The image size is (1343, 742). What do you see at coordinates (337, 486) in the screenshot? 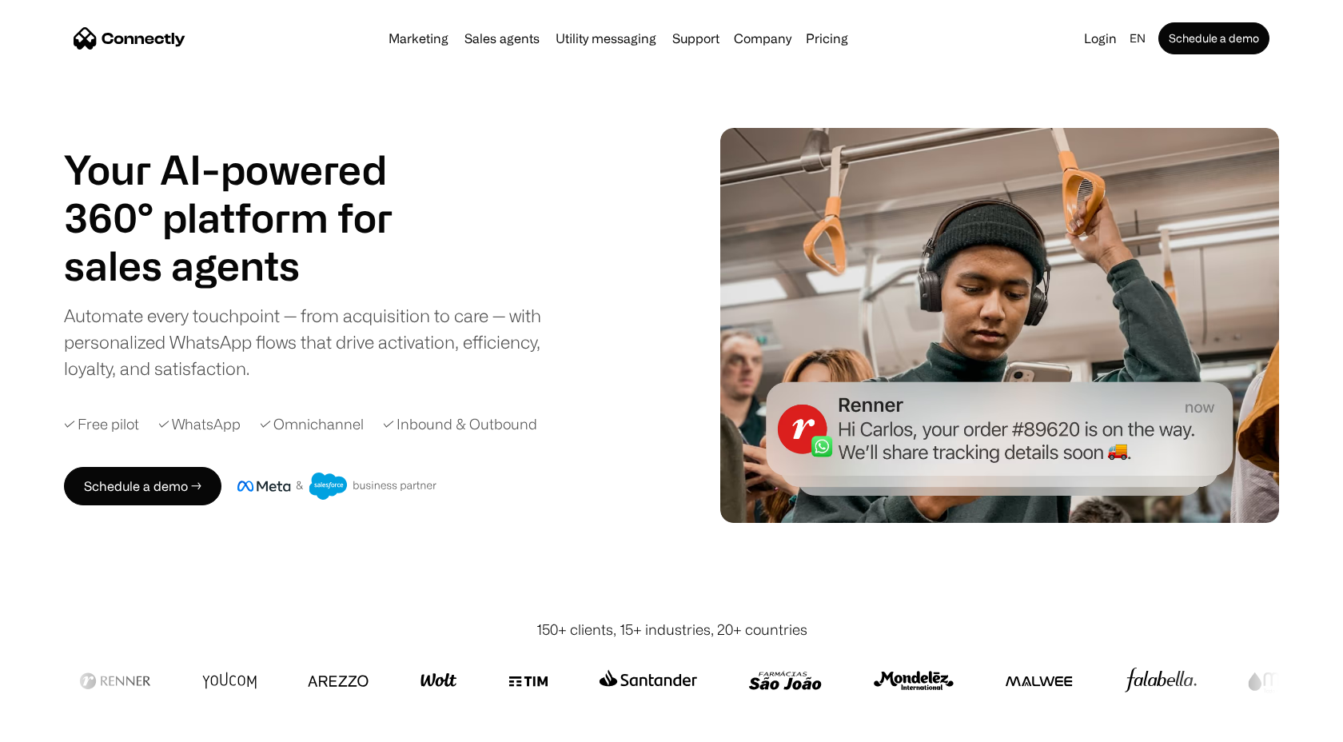
I see `img: Meta and Salesforce business partner badge.` at bounding box center [337, 486].